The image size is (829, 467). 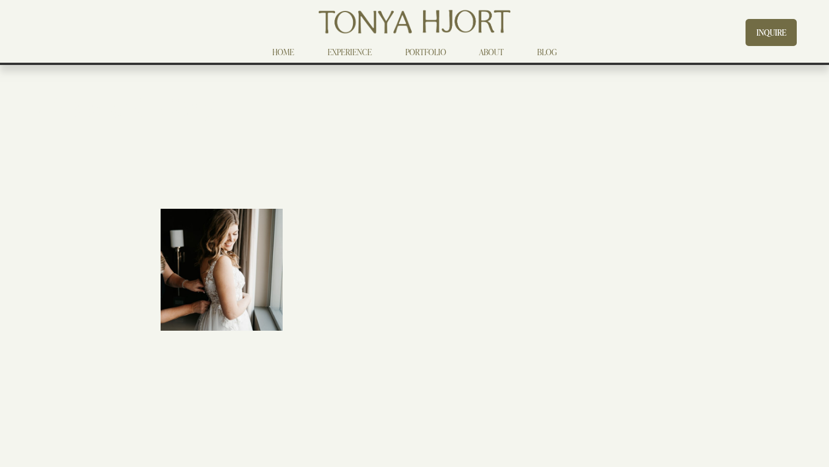 I want to click on a: EXPERIENCE, so click(x=349, y=52).